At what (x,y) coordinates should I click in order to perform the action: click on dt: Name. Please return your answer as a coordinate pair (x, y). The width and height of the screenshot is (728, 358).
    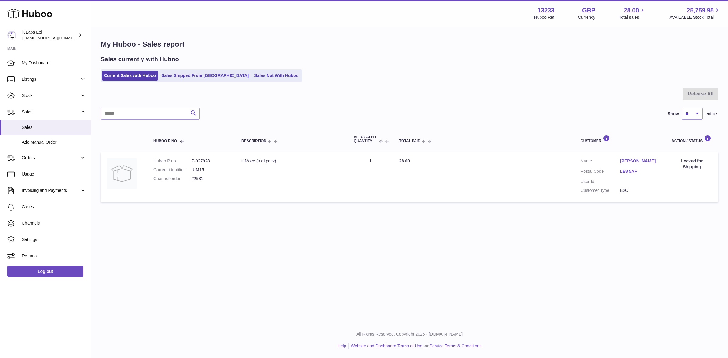
    Looking at the image, I should click on (600, 162).